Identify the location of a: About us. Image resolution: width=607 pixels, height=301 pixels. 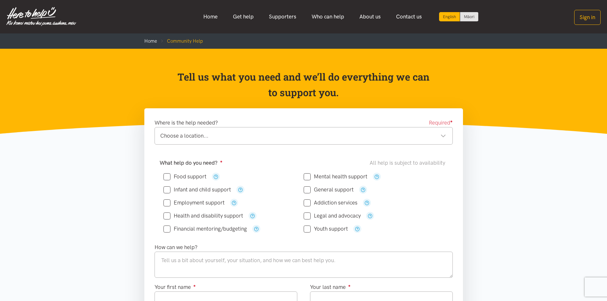
(370, 17).